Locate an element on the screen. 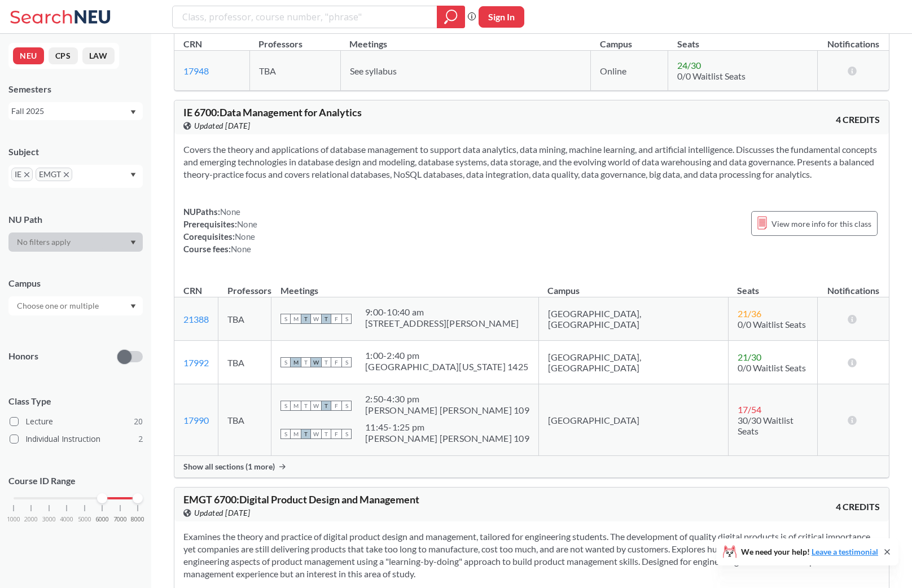 Image resolution: width=912 pixels, height=588 pixels. div: 2:50 - 4:30 pm is located at coordinates (447, 399).